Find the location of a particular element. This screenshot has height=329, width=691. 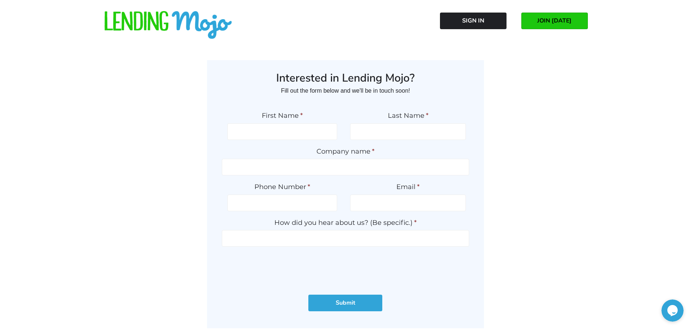

label: How did you hear about us? (Be specific.) is located at coordinates (345, 223).